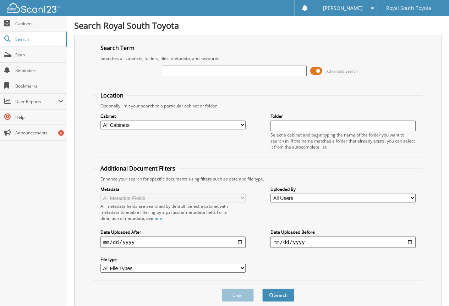 Image resolution: width=449 pixels, height=306 pixels. What do you see at coordinates (173, 116) in the screenshot?
I see `label: Cabinet` at bounding box center [173, 116].